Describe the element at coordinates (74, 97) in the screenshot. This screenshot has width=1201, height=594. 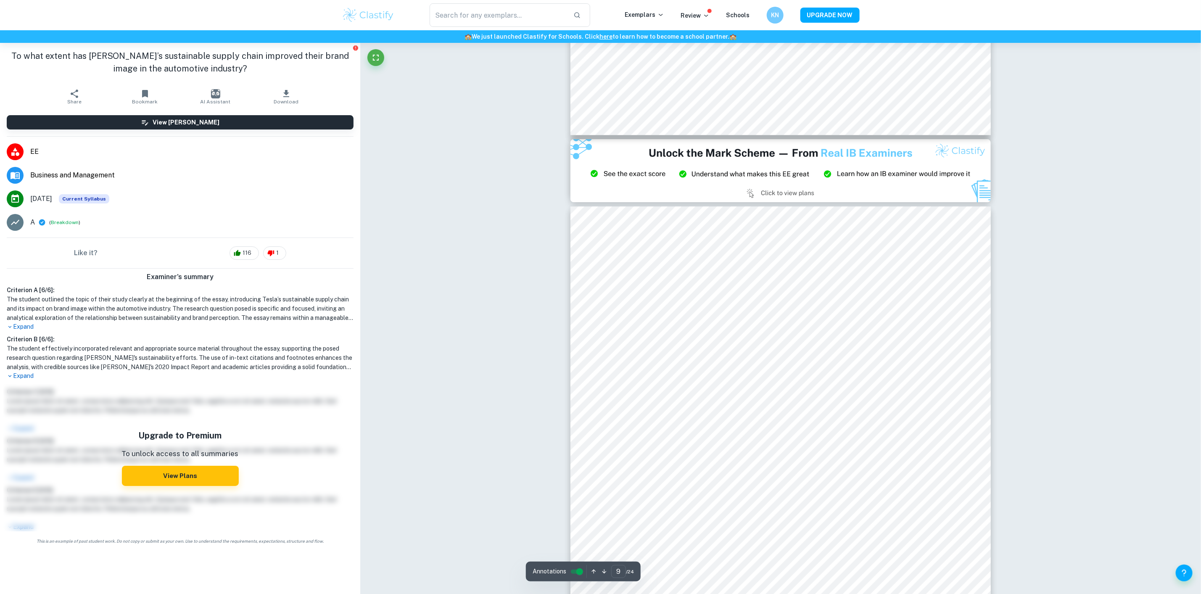
I see `button: Share` at that location.